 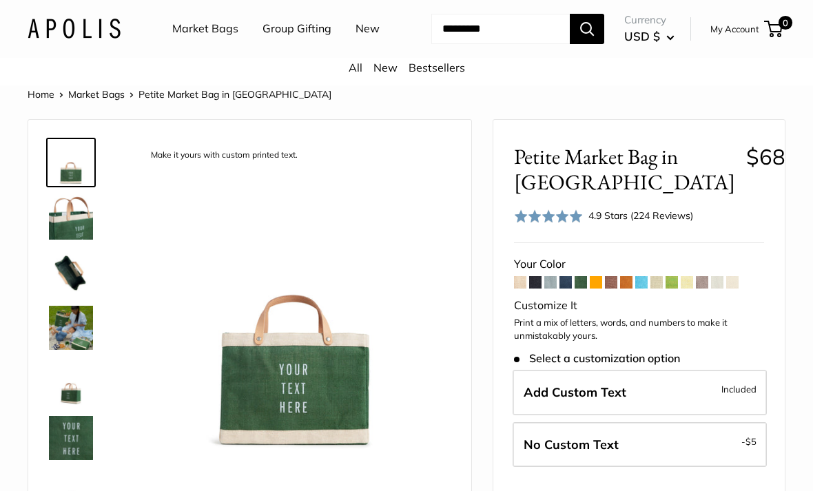 I want to click on div: Your Color, so click(x=639, y=265).